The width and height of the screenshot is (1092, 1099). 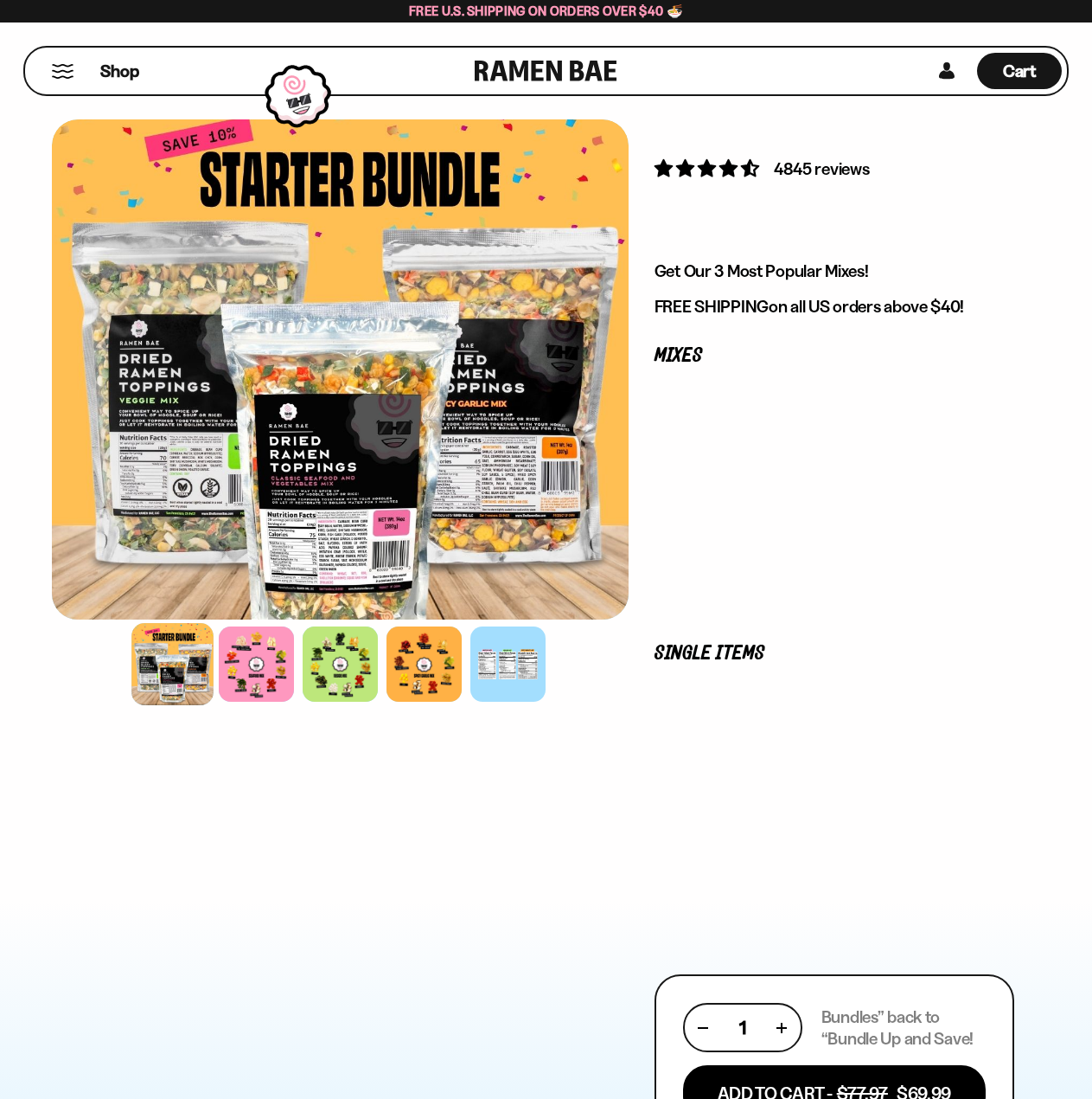 I want to click on p: on all US orders above $40!, so click(x=835, y=306).